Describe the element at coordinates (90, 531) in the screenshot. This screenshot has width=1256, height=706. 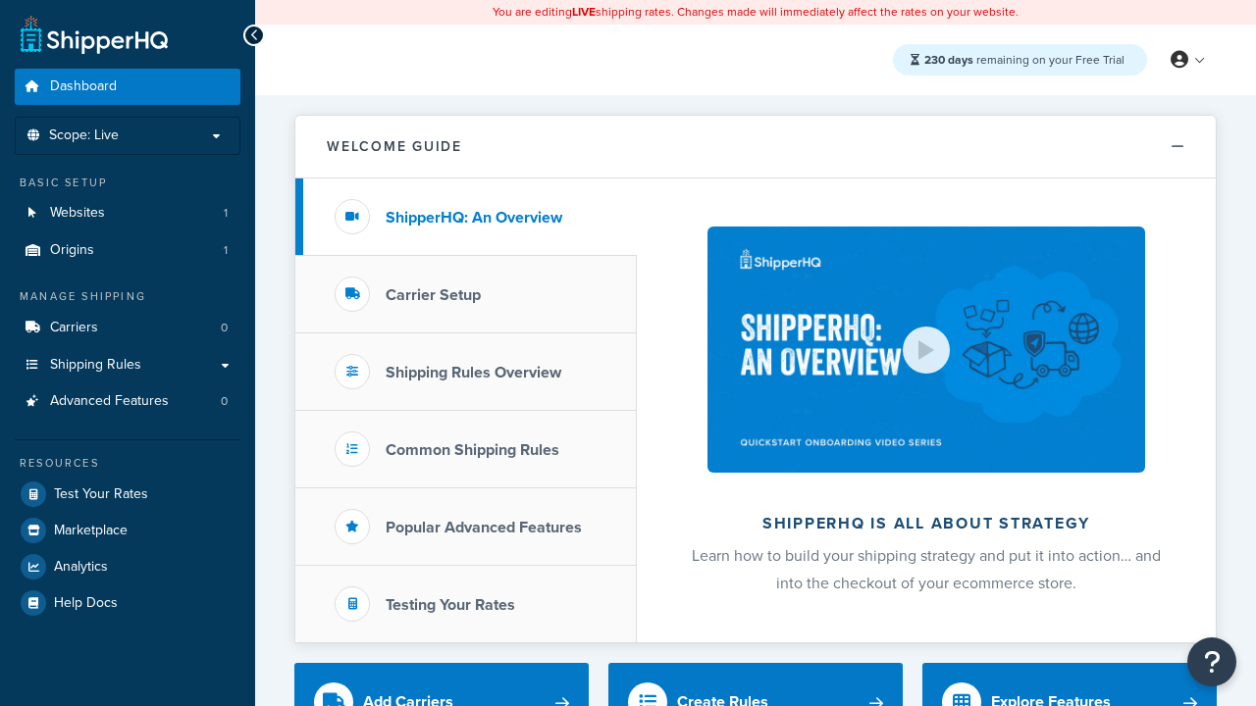
I see `span: Marketplace` at that location.